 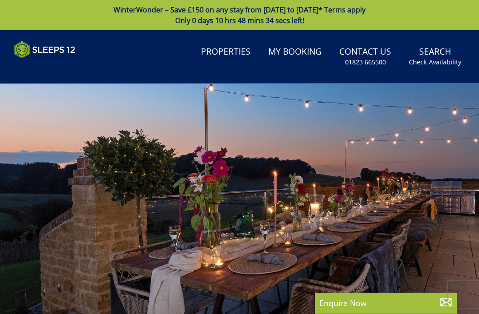 I want to click on a: SearchCheck Availability, so click(x=435, y=56).